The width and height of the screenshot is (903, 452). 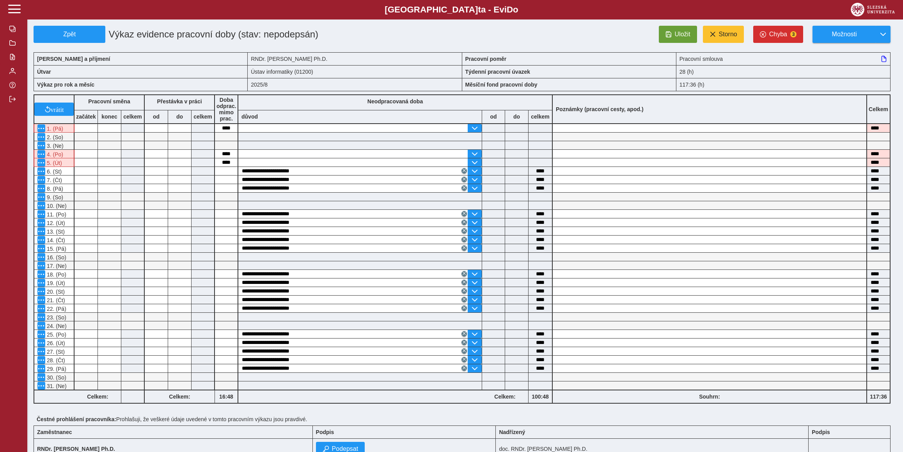 What do you see at coordinates (498, 72) in the screenshot?
I see `b: Týdenní pracovní úvazek` at bounding box center [498, 72].